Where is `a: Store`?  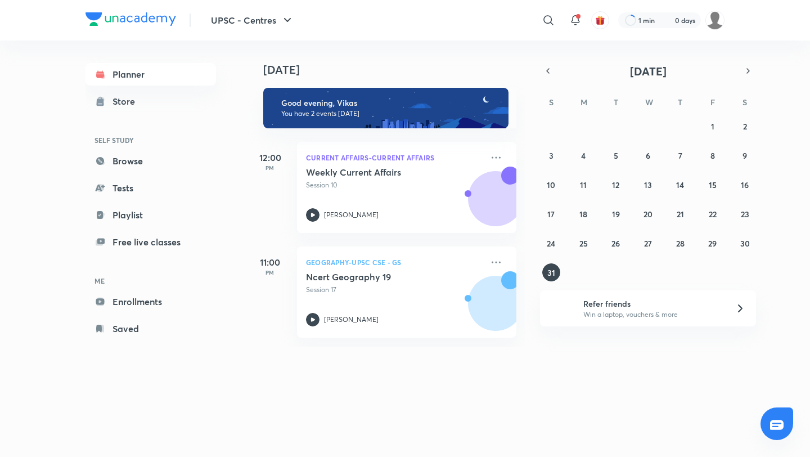
a: Store is located at coordinates (151, 101).